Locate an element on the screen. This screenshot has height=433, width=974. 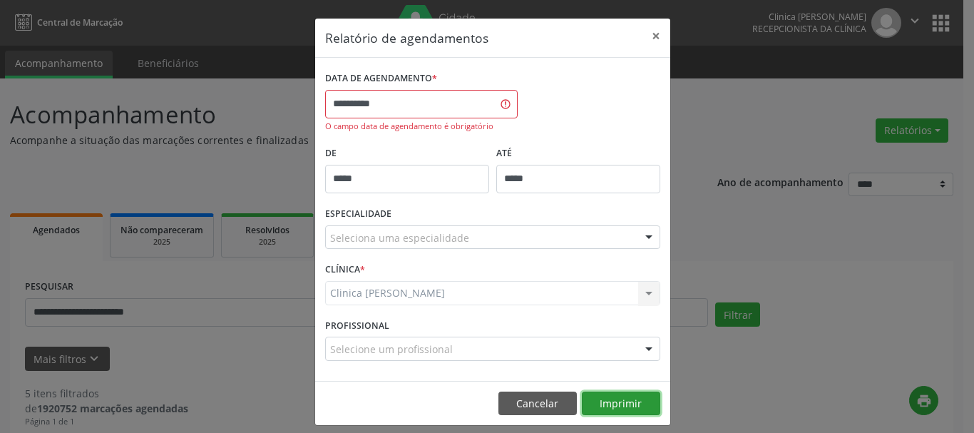
label: DATA DE AGENDAMENTO is located at coordinates (381, 78).